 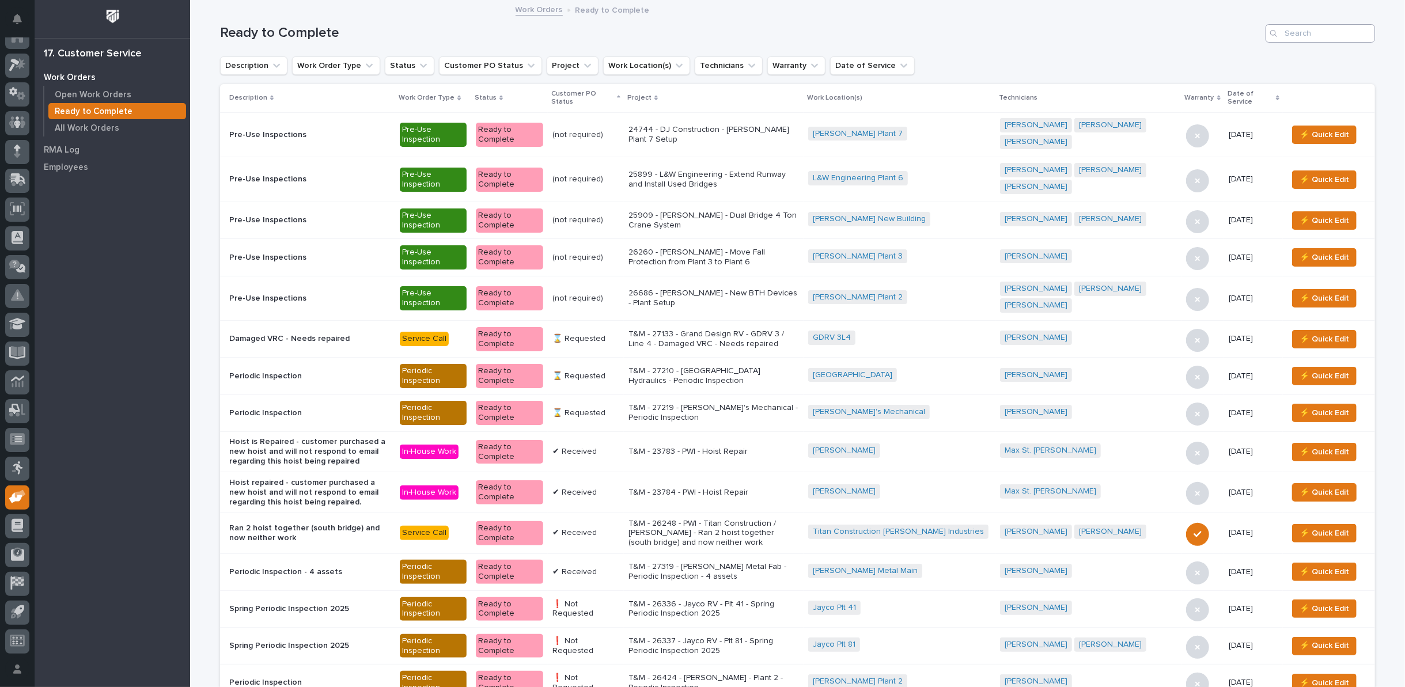 I want to click on p: Periodic Inspection, so click(x=310, y=376).